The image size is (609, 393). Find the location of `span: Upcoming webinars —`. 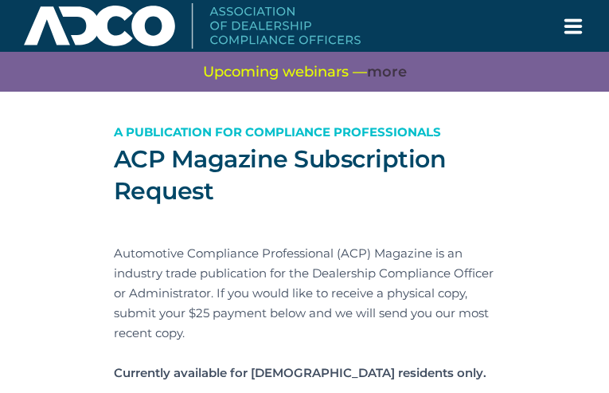

span: Upcoming webinars — is located at coordinates (305, 72).